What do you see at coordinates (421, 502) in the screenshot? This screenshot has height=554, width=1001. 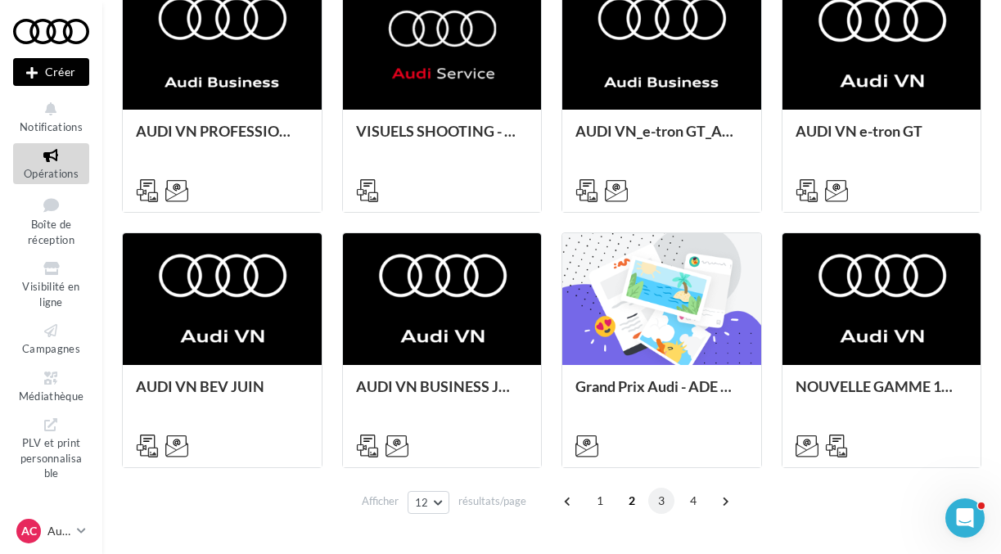 I see `span: 12` at bounding box center [421, 502].